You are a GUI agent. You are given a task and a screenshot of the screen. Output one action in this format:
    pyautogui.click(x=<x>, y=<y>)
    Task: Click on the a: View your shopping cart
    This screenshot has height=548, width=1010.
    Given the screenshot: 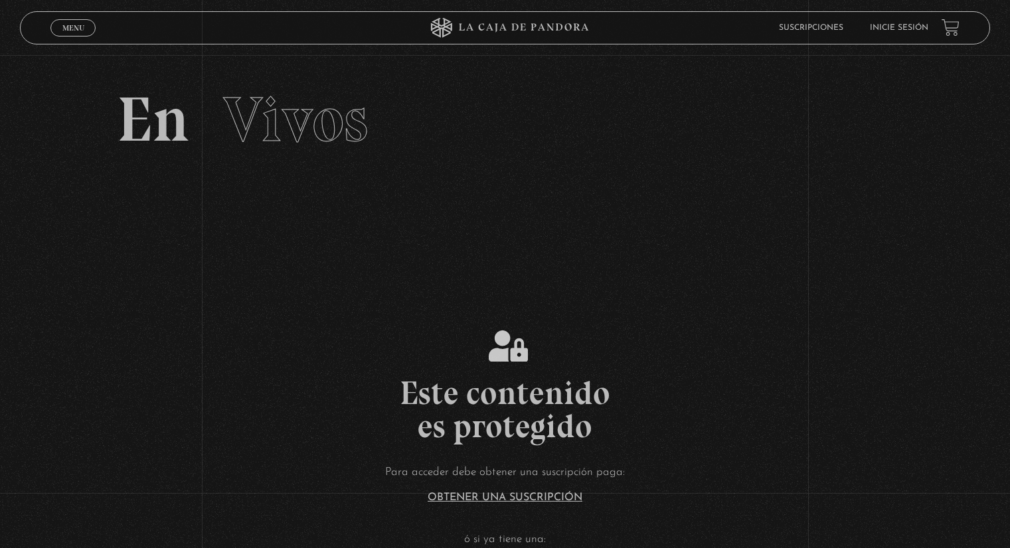 What is the action you would take?
    pyautogui.click(x=950, y=27)
    